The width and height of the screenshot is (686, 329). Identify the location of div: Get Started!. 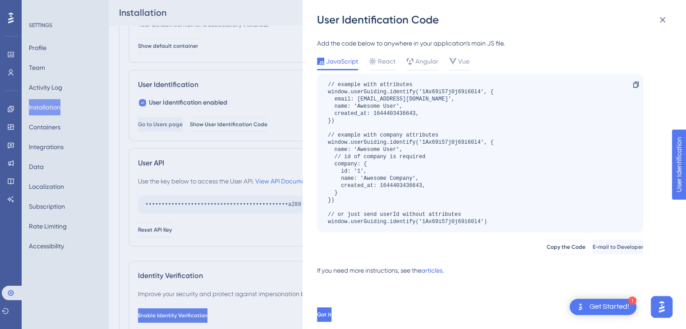
(609, 307).